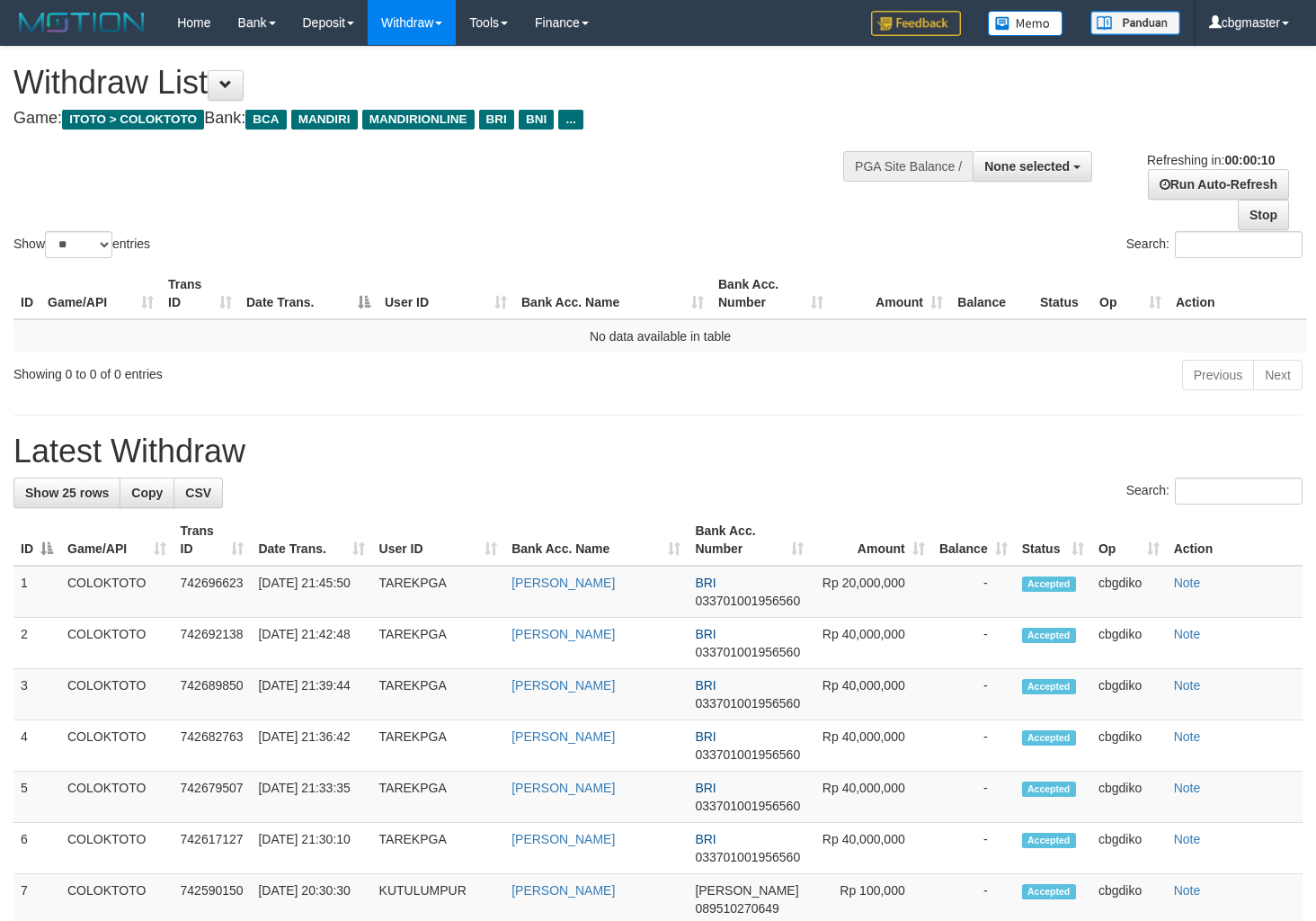 This screenshot has height=921, width=1316. Describe the element at coordinates (67, 492) in the screenshot. I see `span: Show 25 rows` at that location.